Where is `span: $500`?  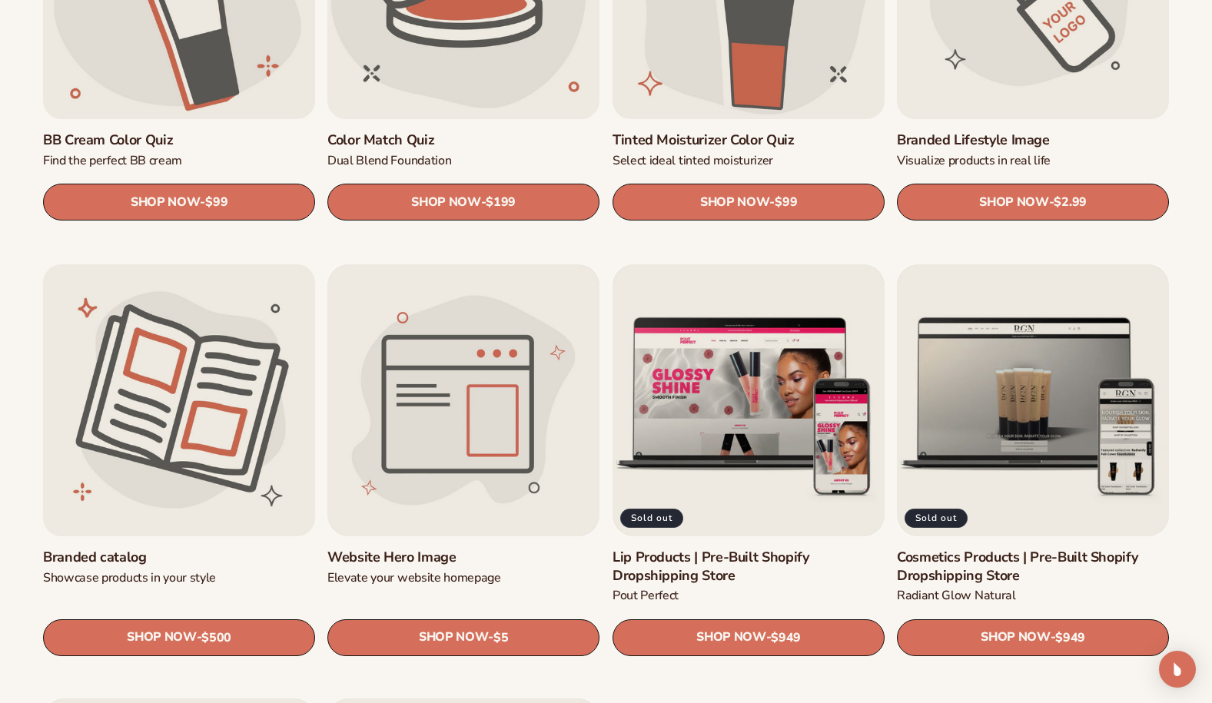
span: $500 is located at coordinates (216, 637).